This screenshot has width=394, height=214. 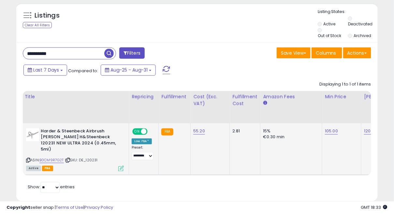 What do you see at coordinates (99, 207) in the screenshot?
I see `a: Privacy Policy` at bounding box center [99, 207].